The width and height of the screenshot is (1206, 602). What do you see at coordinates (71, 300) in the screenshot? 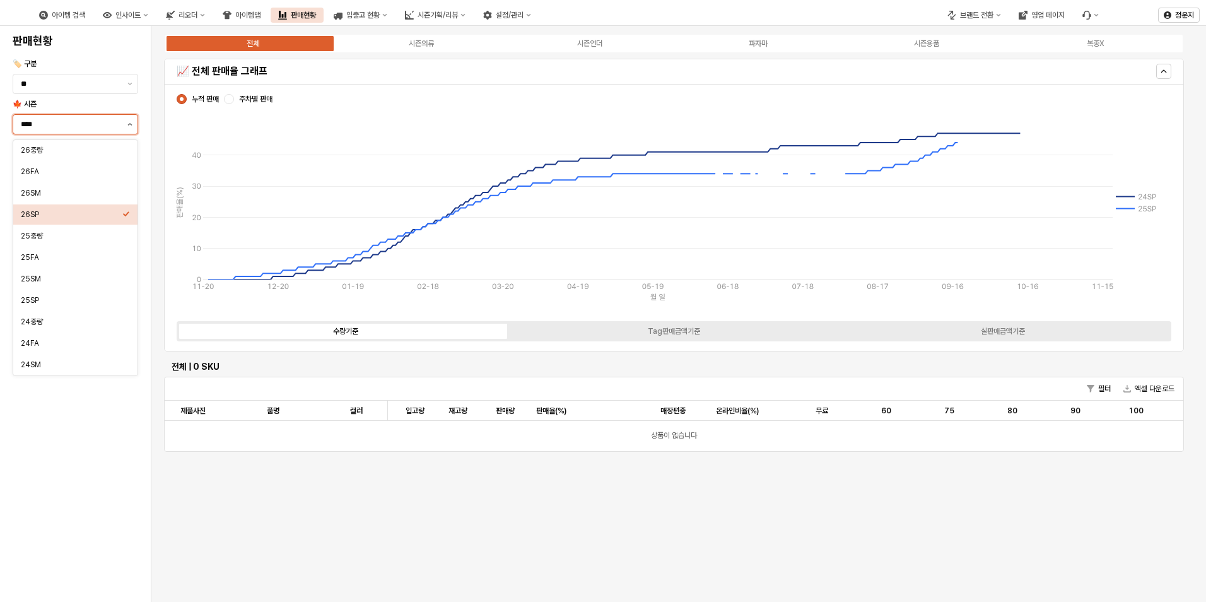
I see `div: 25SP` at bounding box center [71, 300].